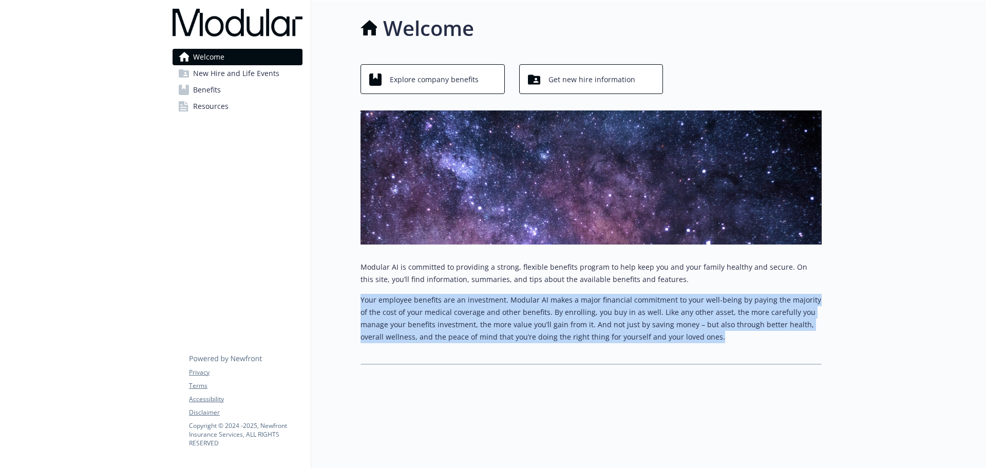 The height and width of the screenshot is (468, 986). I want to click on p: Modular AI is committed to providing a strong, flexible benefits program to help keep you and you..., so click(591, 273).